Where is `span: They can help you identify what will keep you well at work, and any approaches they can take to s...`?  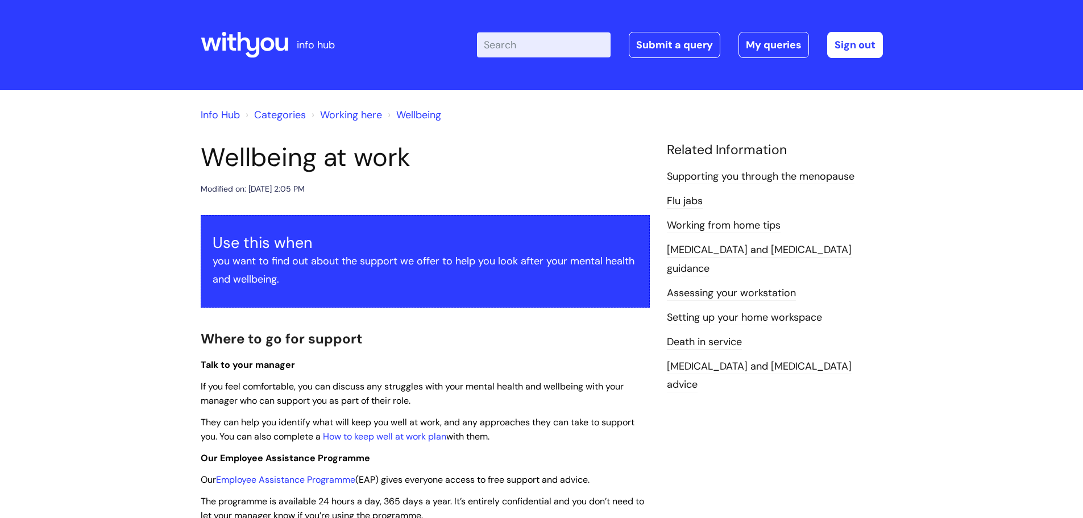
span: They can help you identify what will keep you well at work, and any approaches they can take to s... is located at coordinates (417, 429).